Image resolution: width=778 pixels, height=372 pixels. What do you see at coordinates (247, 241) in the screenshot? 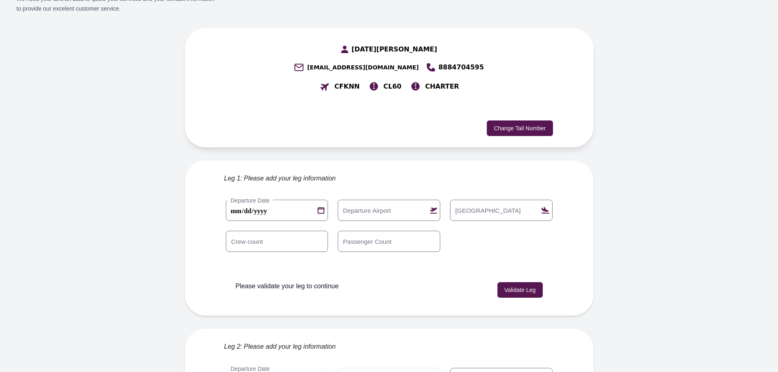
I see `label: Crew count` at bounding box center [247, 241].